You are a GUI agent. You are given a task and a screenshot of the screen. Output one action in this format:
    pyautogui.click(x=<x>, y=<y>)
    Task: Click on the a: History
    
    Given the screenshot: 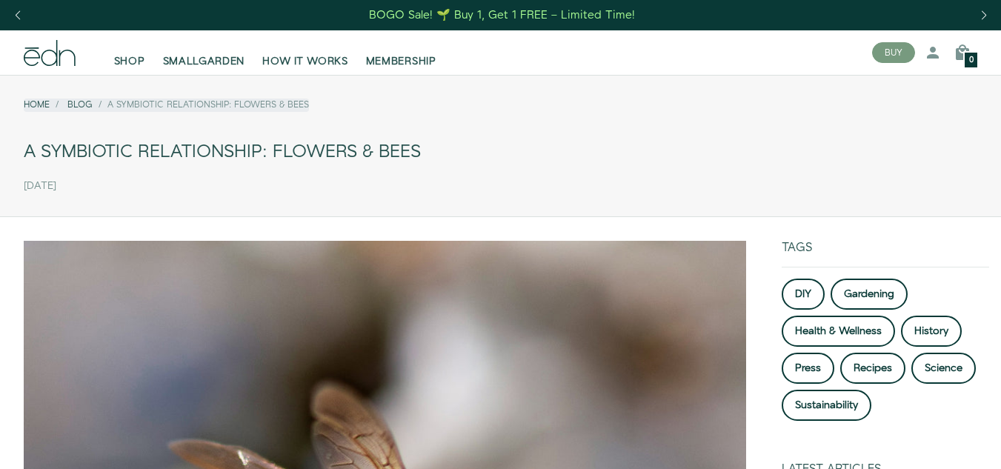 What is the action you would take?
    pyautogui.click(x=931, y=331)
    